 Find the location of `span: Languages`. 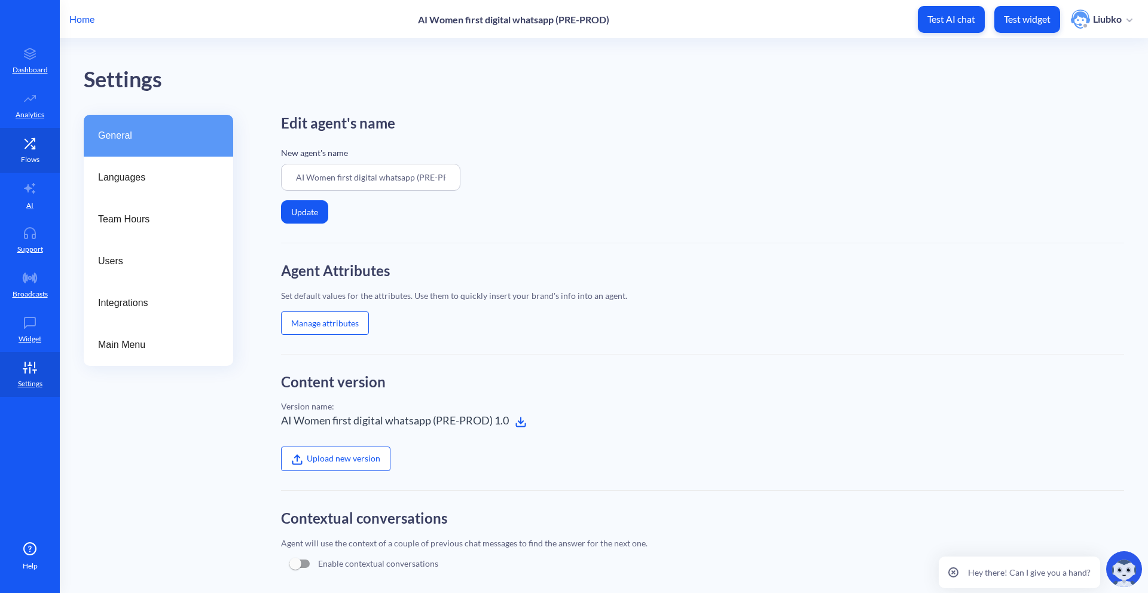

span: Languages is located at coordinates (154, 178).